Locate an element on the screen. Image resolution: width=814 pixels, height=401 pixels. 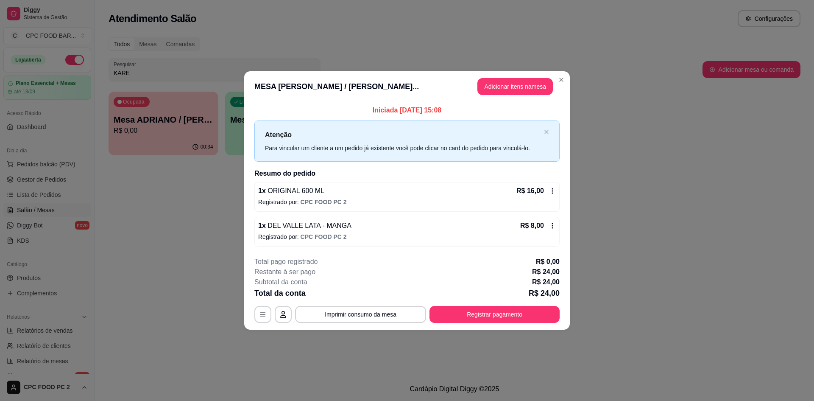
span: ORIGINAL 600 ML is located at coordinates (295, 190).